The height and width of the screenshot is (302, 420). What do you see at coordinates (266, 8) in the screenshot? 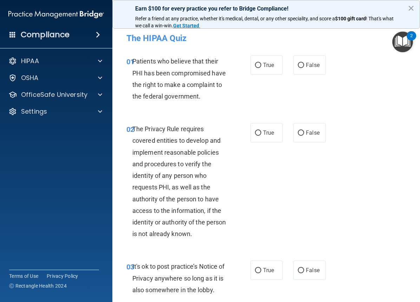
I see `p: Earn $100 for every practice you refer to Bridge Compliance!` at bounding box center [266, 8].